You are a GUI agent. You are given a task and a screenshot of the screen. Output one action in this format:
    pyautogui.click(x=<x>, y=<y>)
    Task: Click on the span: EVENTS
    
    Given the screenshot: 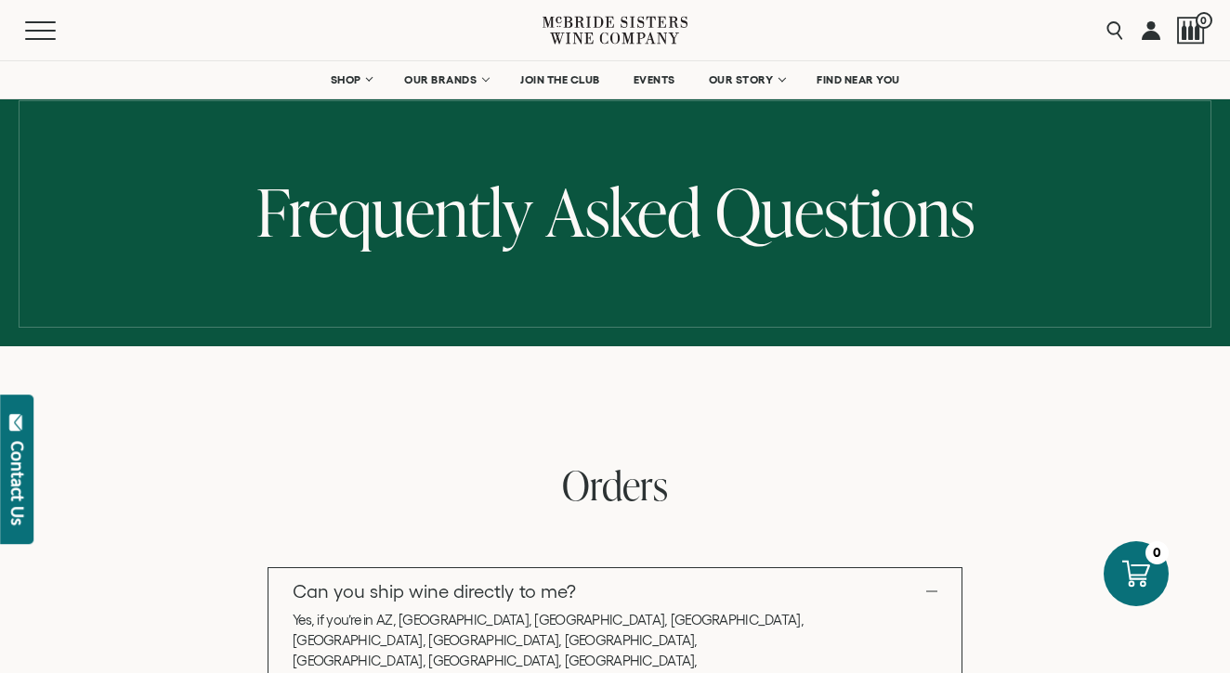 What is the action you would take?
    pyautogui.click(x=654, y=80)
    